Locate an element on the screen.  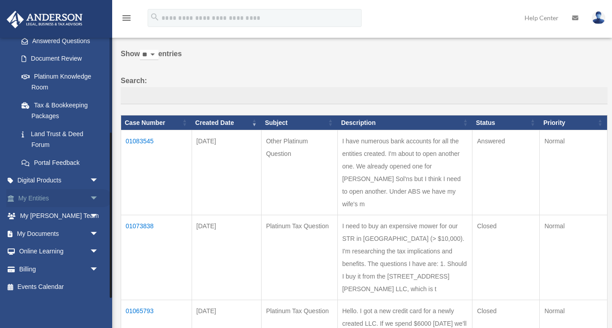
td: 01083545 is located at coordinates (157, 172).